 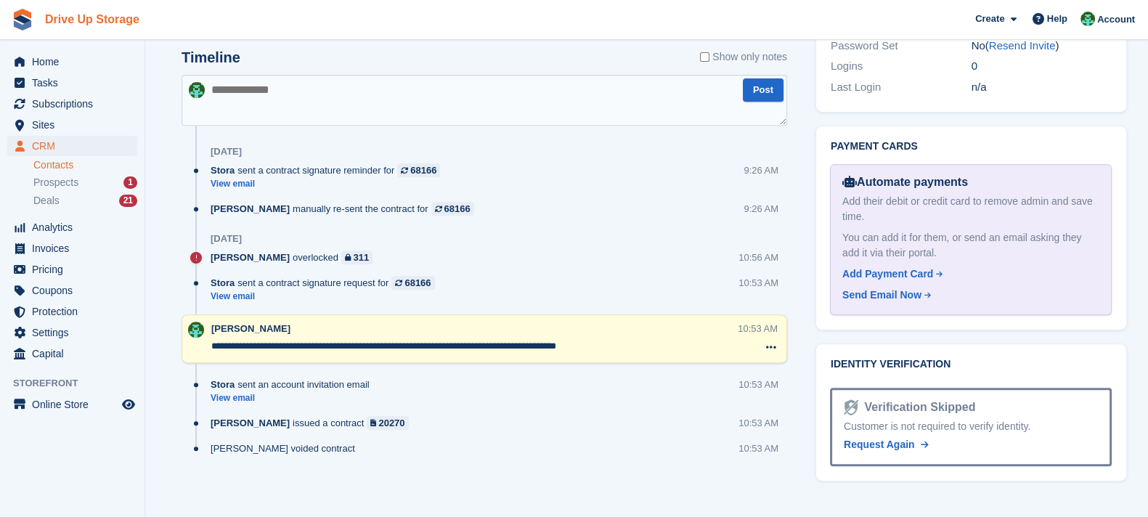 What do you see at coordinates (901, 46) in the screenshot?
I see `div: Password Set` at bounding box center [901, 46].